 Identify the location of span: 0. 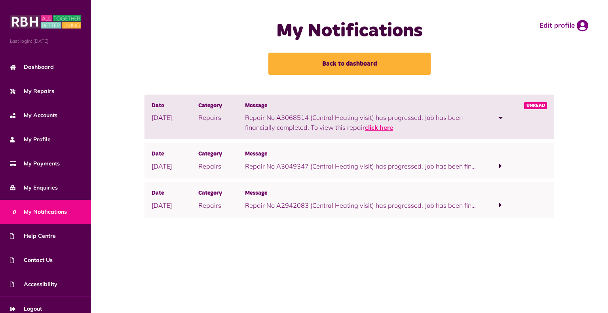
(14, 212).